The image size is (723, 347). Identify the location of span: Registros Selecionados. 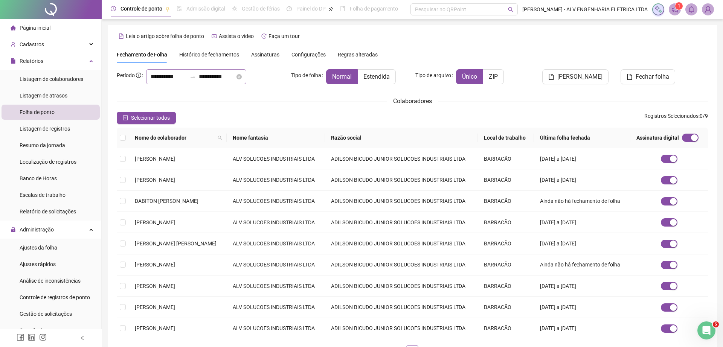
(672, 116).